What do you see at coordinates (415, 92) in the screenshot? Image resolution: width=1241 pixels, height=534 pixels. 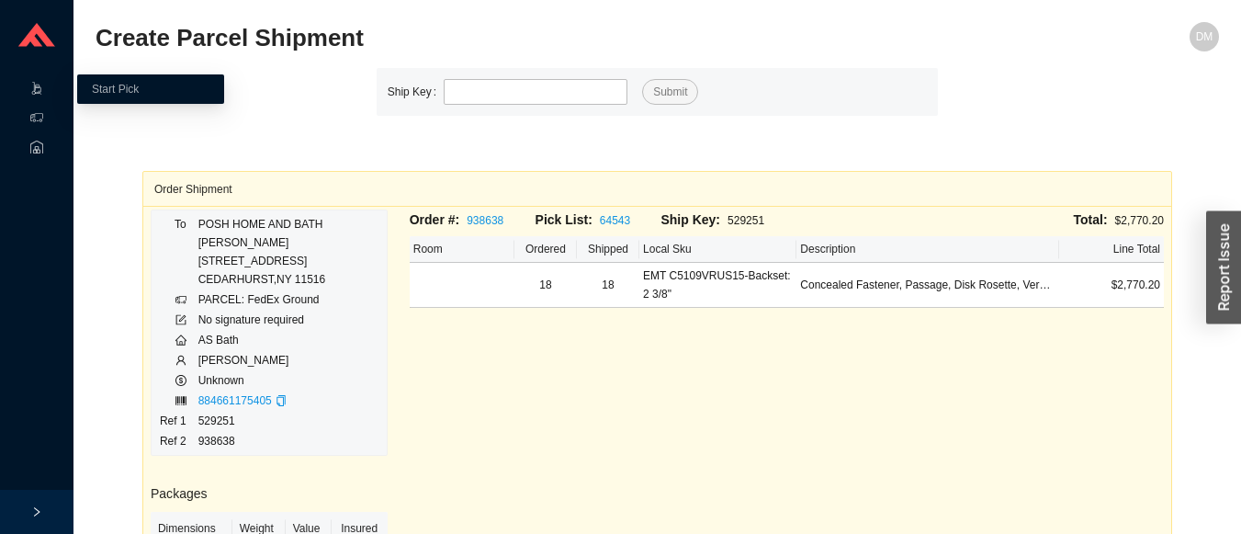 I see `label: Ship Key` at bounding box center [415, 92].